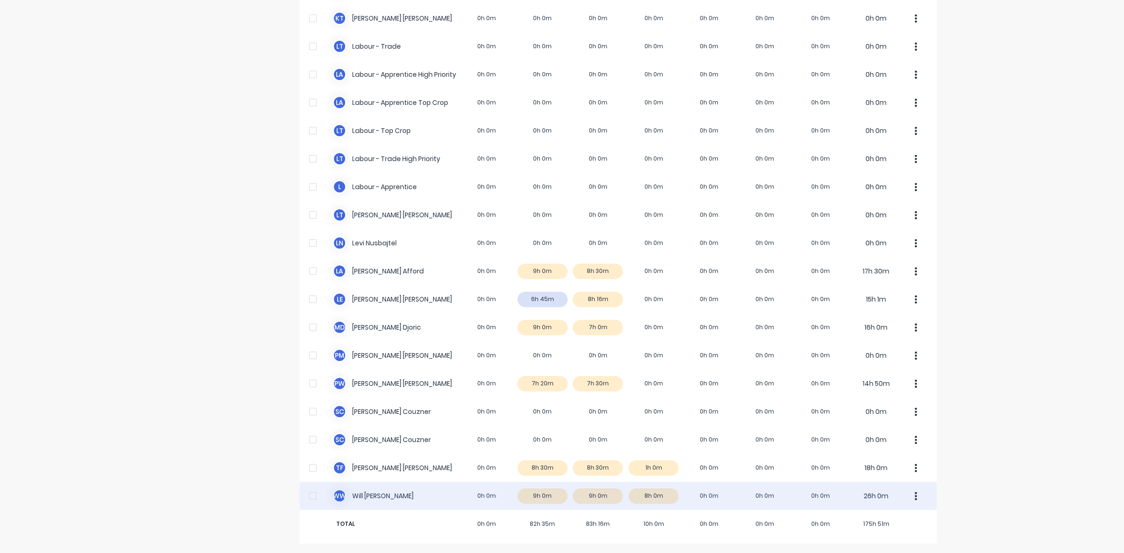  Describe the element at coordinates (396, 524) in the screenshot. I see `span: TOTAL` at that location.